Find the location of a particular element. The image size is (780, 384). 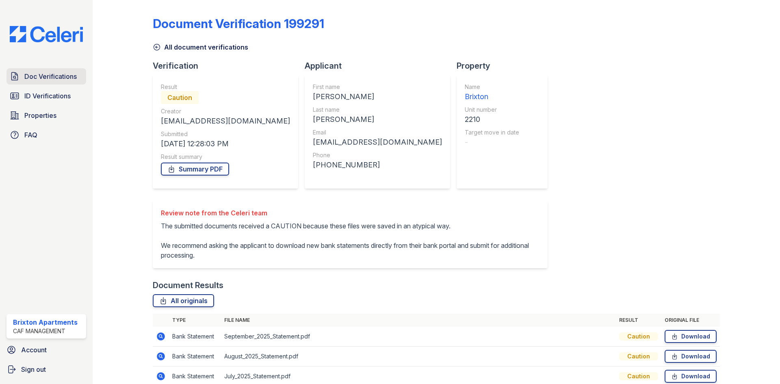

td: August_2025_Statement.pdf is located at coordinates (418, 356).